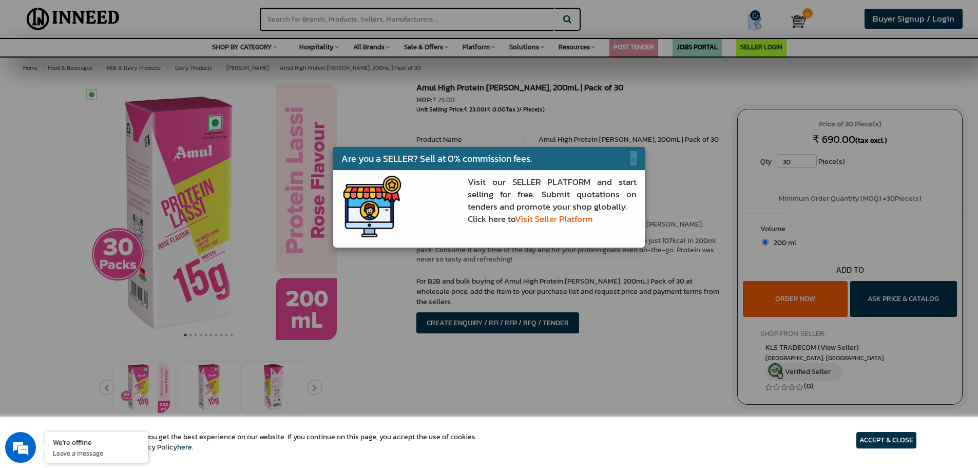 The width and height of the screenshot is (978, 468). What do you see at coordinates (97, 442) in the screenshot?
I see `div: We're offline` at bounding box center [97, 442].